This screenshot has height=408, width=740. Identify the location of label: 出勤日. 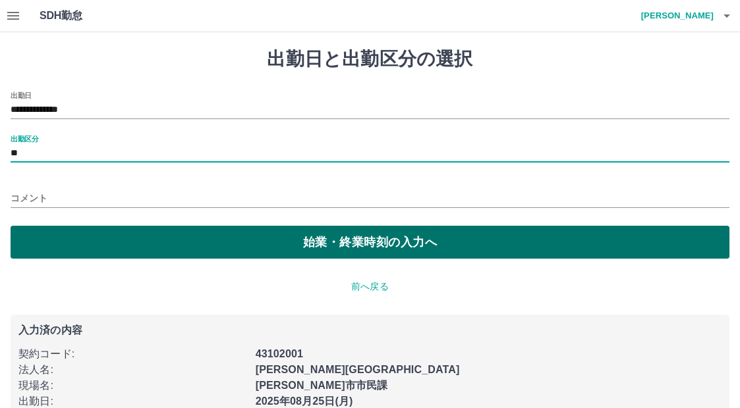
(21, 95).